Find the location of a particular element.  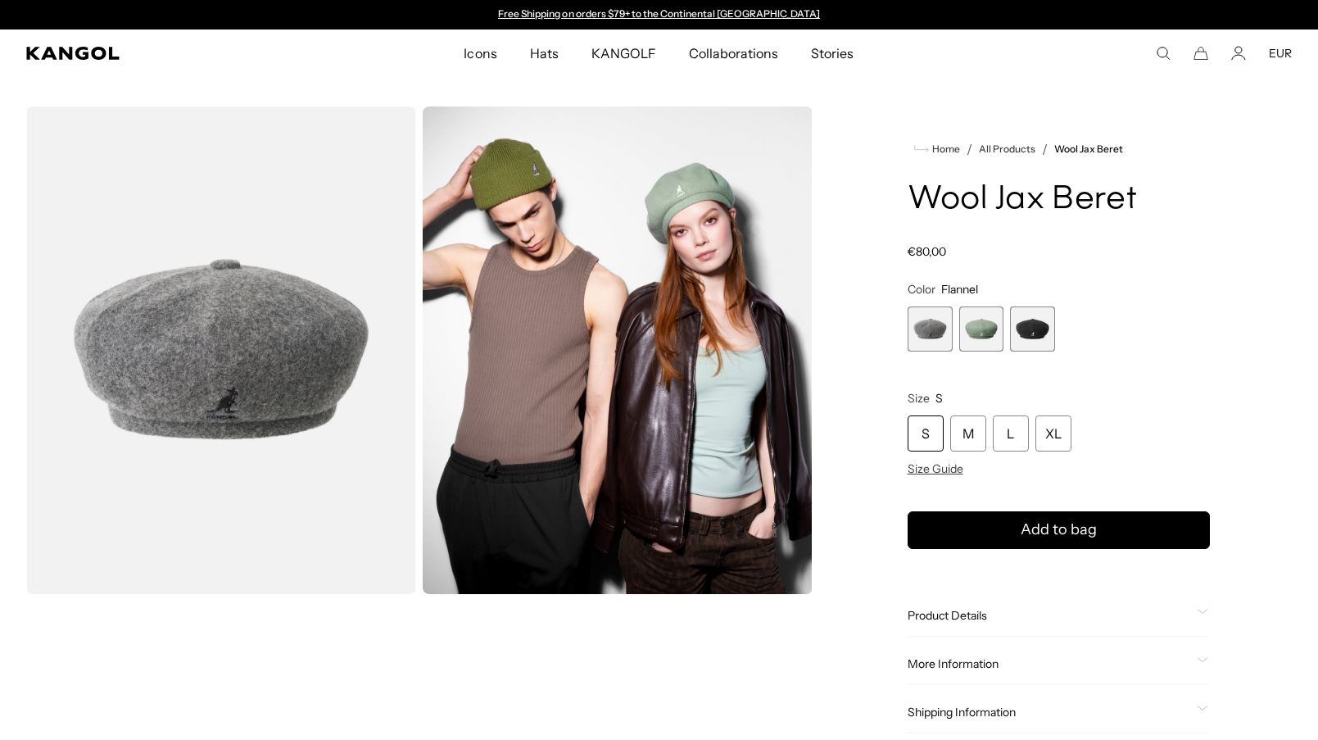

div: Announcement is located at coordinates (659, 15).